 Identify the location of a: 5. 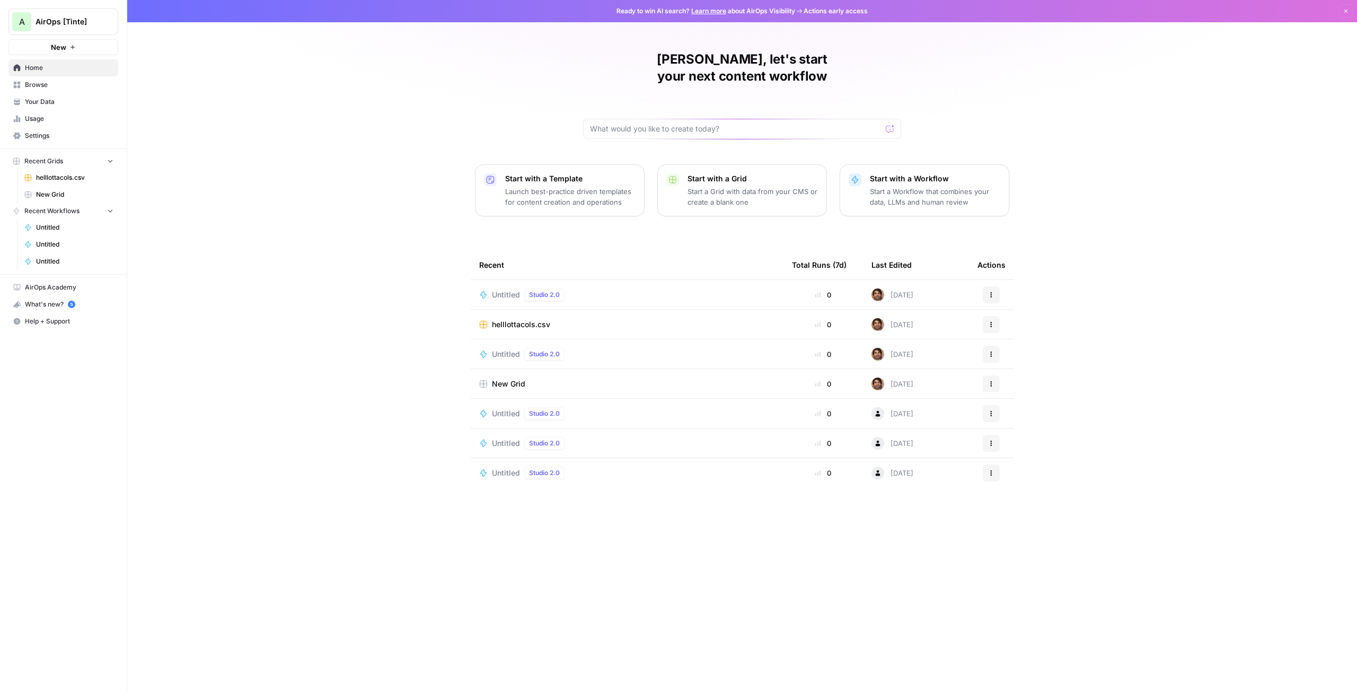
(72, 304).